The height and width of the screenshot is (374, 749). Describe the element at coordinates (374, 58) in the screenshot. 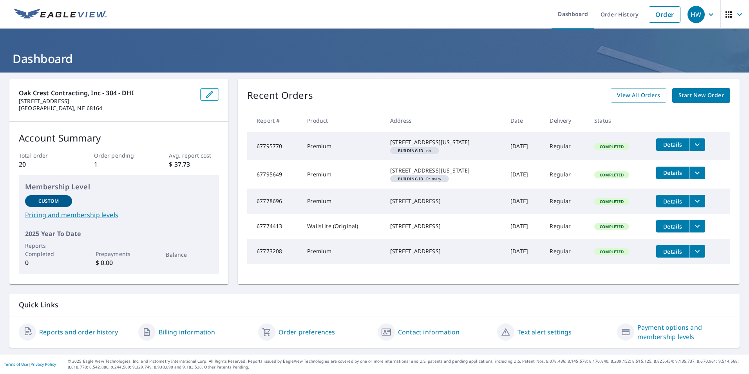

I see `h1: Dashboard` at that location.